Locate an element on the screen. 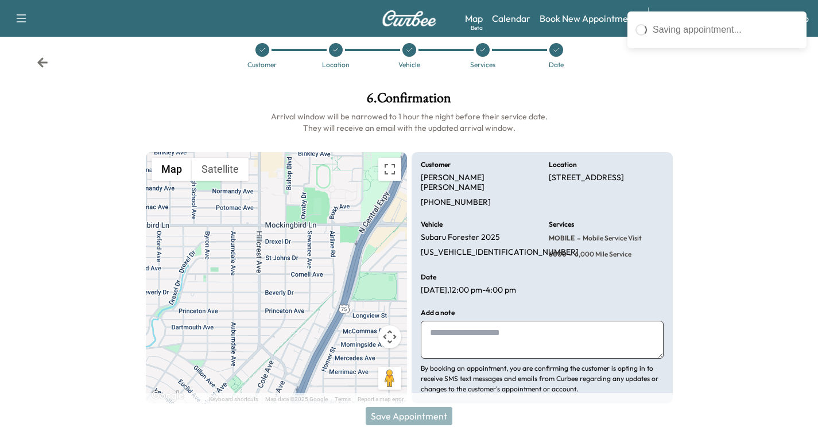 The image size is (818, 439). button: Toggle fullscreen view is located at coordinates (390, 169).